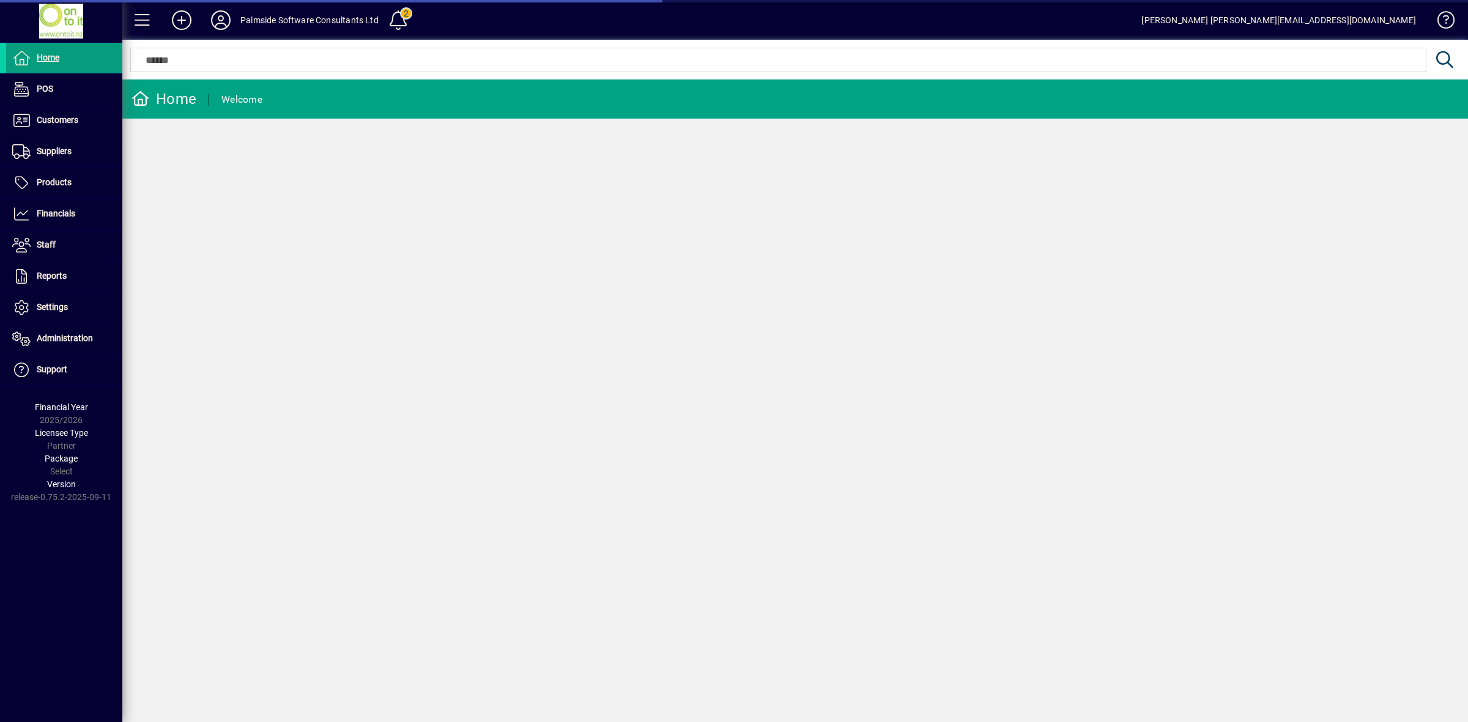 The image size is (1468, 722). I want to click on div: Welcome, so click(242, 100).